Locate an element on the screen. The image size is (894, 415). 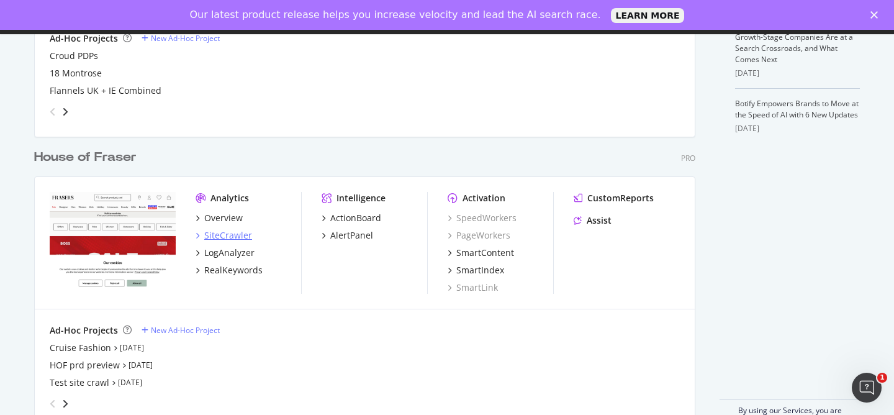
div: Close is located at coordinates (876, 15).